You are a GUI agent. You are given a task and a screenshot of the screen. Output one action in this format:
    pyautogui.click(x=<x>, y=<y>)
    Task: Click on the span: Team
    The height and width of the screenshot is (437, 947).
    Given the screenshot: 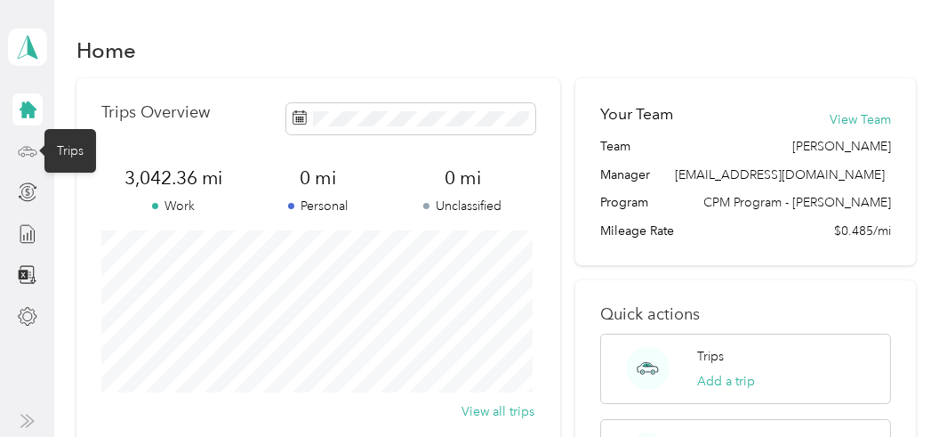 What is the action you would take?
    pyautogui.click(x=615, y=146)
    